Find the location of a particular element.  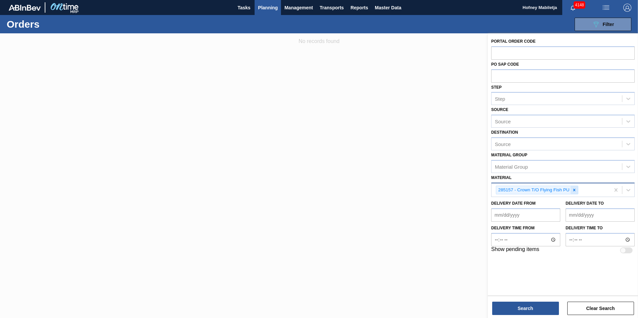

span: Filter is located at coordinates (608, 24).